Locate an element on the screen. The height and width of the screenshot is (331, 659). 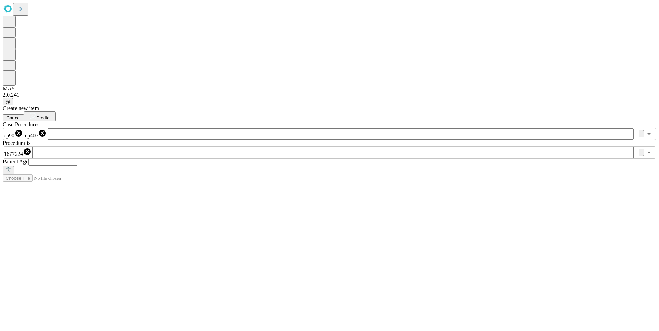
span: 1677224 is located at coordinates (13, 154).